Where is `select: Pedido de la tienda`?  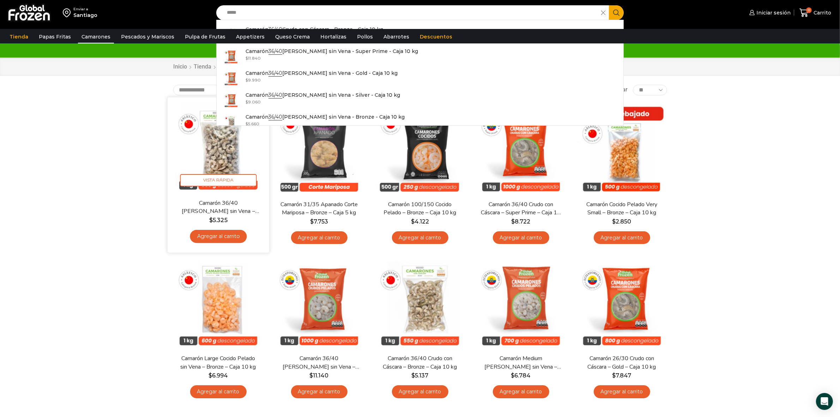 select: Pedido de la tienda is located at coordinates (218, 90).